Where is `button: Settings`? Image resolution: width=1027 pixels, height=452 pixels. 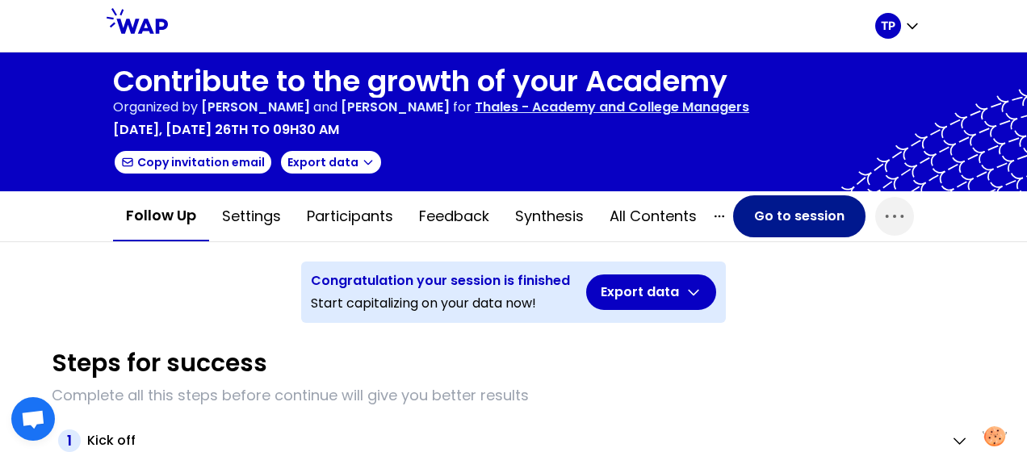 button: Settings is located at coordinates (251, 216).